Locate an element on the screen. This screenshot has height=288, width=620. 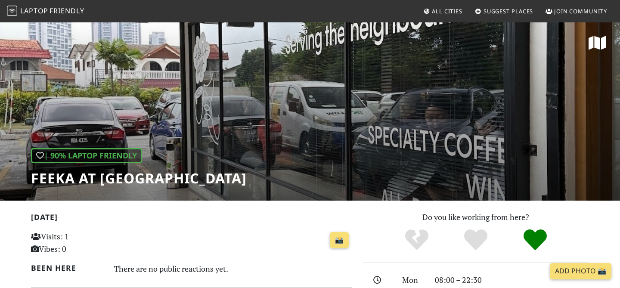
div: 08:00 – 22:30 is located at coordinates (512, 280).